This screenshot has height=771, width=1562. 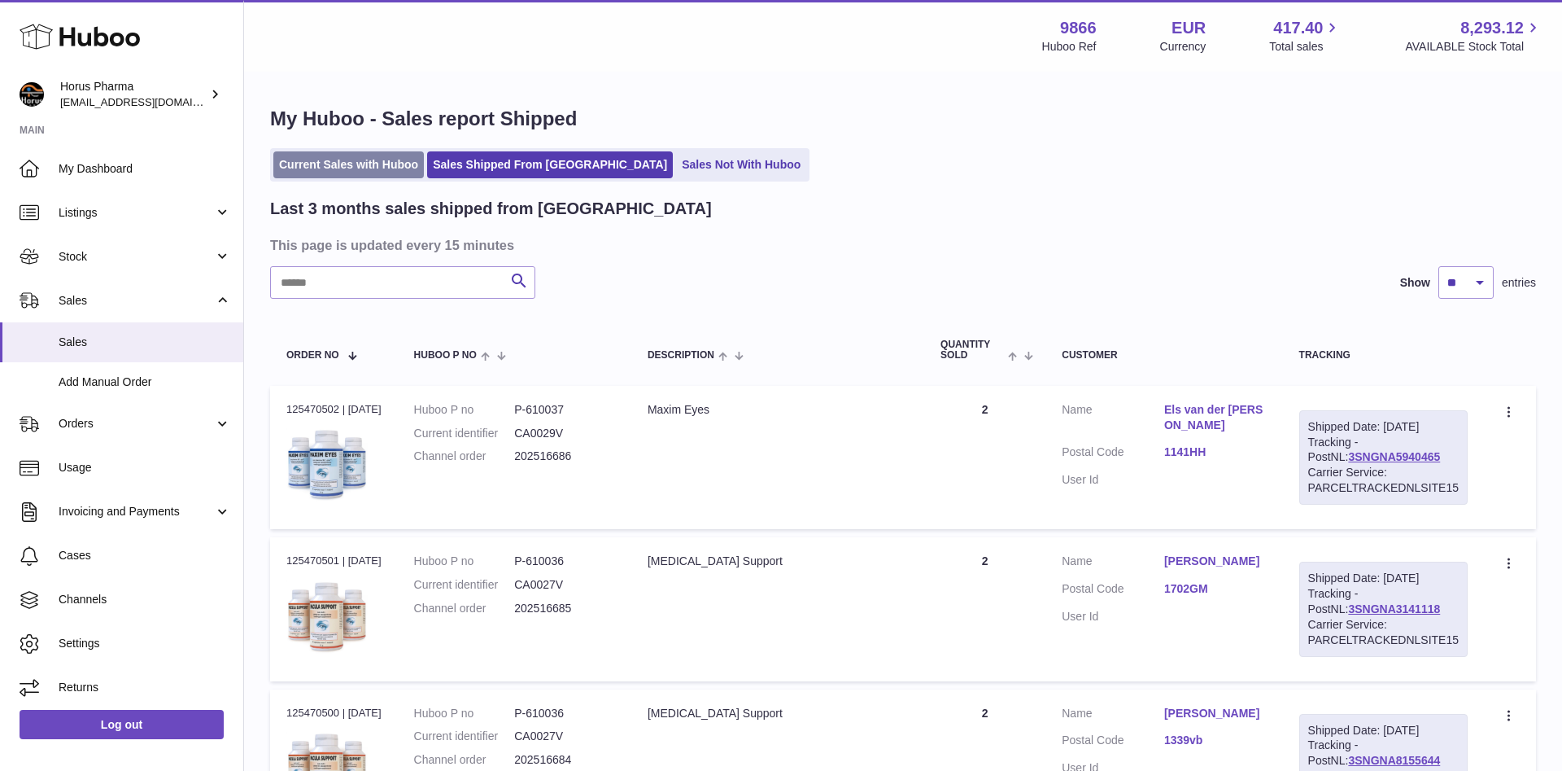 I want to click on span: Usage, so click(x=145, y=467).